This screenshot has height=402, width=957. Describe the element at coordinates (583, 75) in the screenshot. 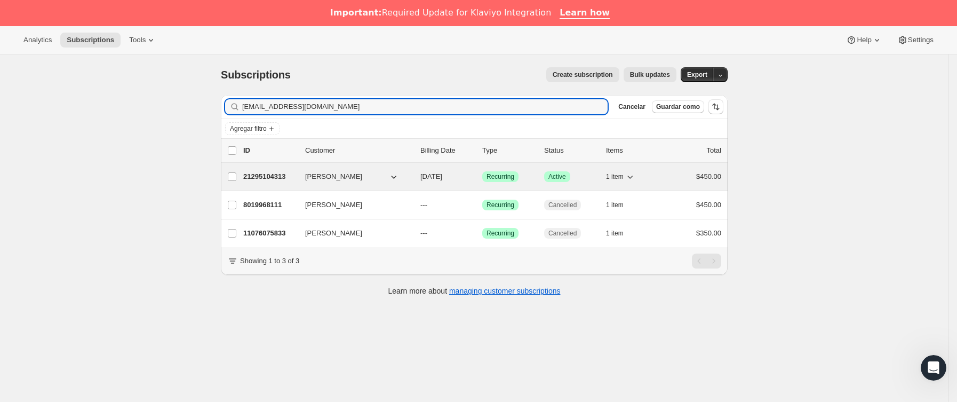

I see `button: Create subscription` at that location.